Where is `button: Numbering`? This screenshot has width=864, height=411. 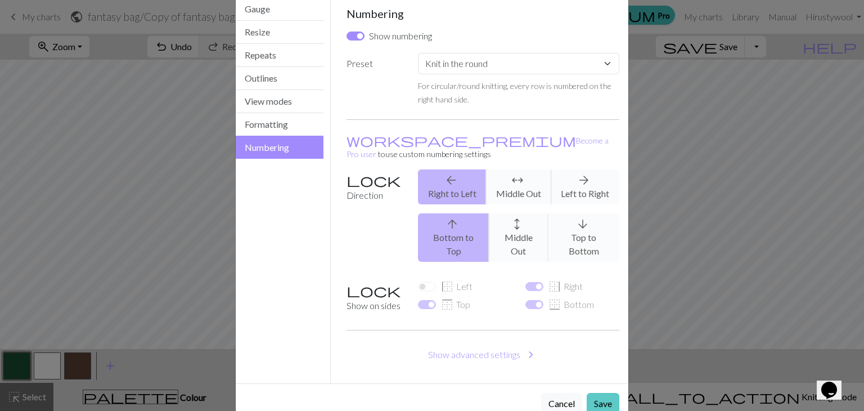 button: Numbering is located at coordinates (280, 147).